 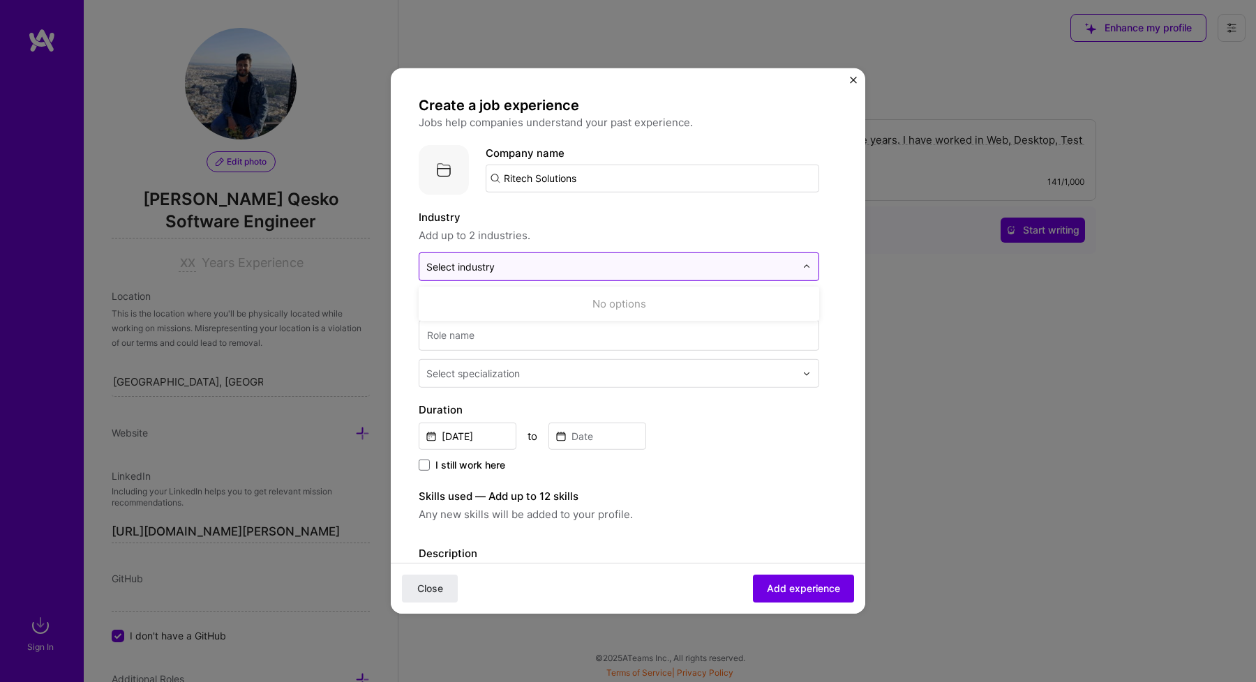 I want to click on button: Add experience, so click(x=803, y=589).